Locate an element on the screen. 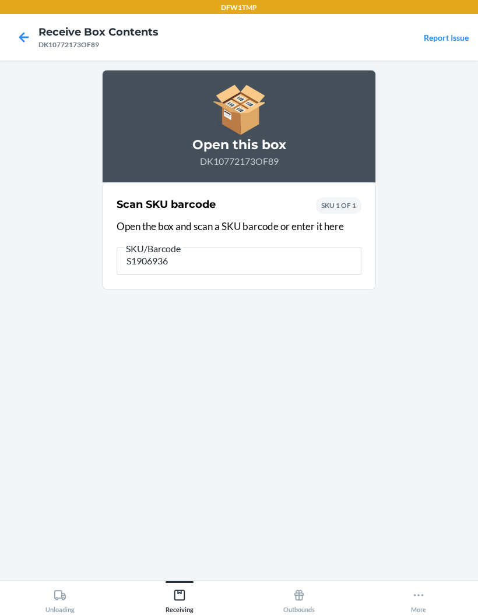  span: SKU/Barcode is located at coordinates (153, 249).